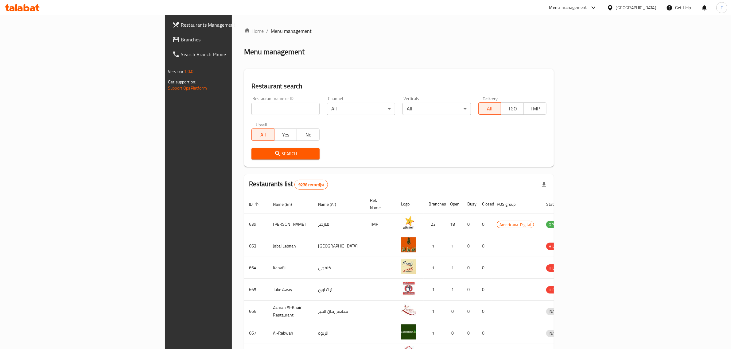 This screenshot has height=349, width=731. What do you see at coordinates (187, 88) in the screenshot?
I see `a: Support.OpsPlatform` at bounding box center [187, 88].